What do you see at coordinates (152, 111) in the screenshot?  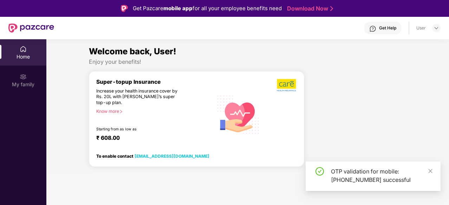 I see `div: Know more` at bounding box center [152, 111].